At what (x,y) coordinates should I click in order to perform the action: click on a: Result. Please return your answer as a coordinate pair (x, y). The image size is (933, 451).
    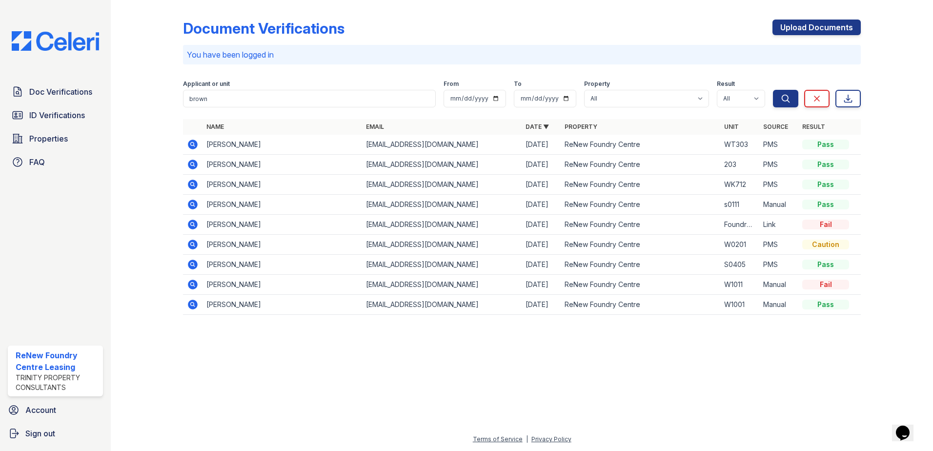
    Looking at the image, I should click on (813, 126).